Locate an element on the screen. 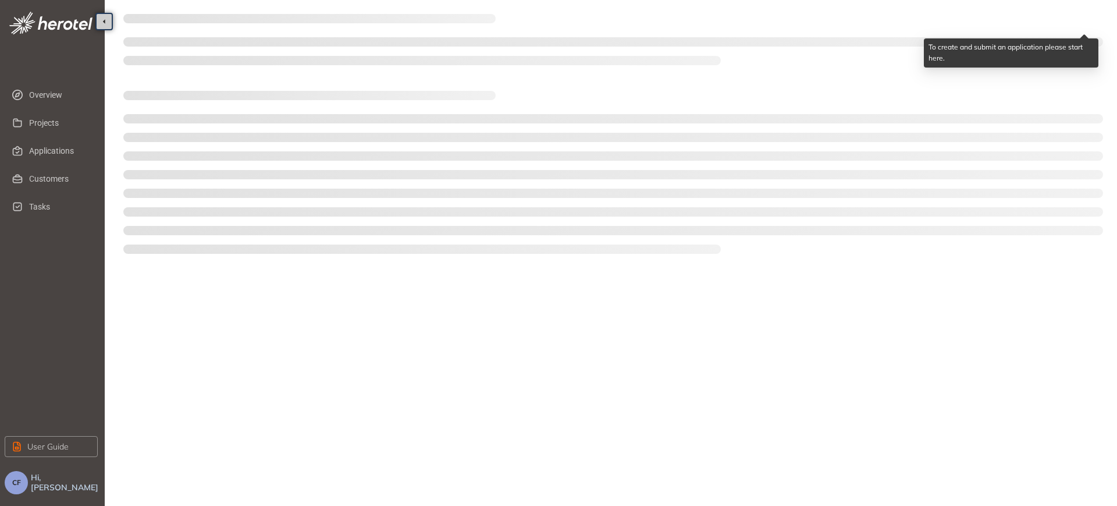 The image size is (1117, 506). span: Tasks is located at coordinates (59, 207).